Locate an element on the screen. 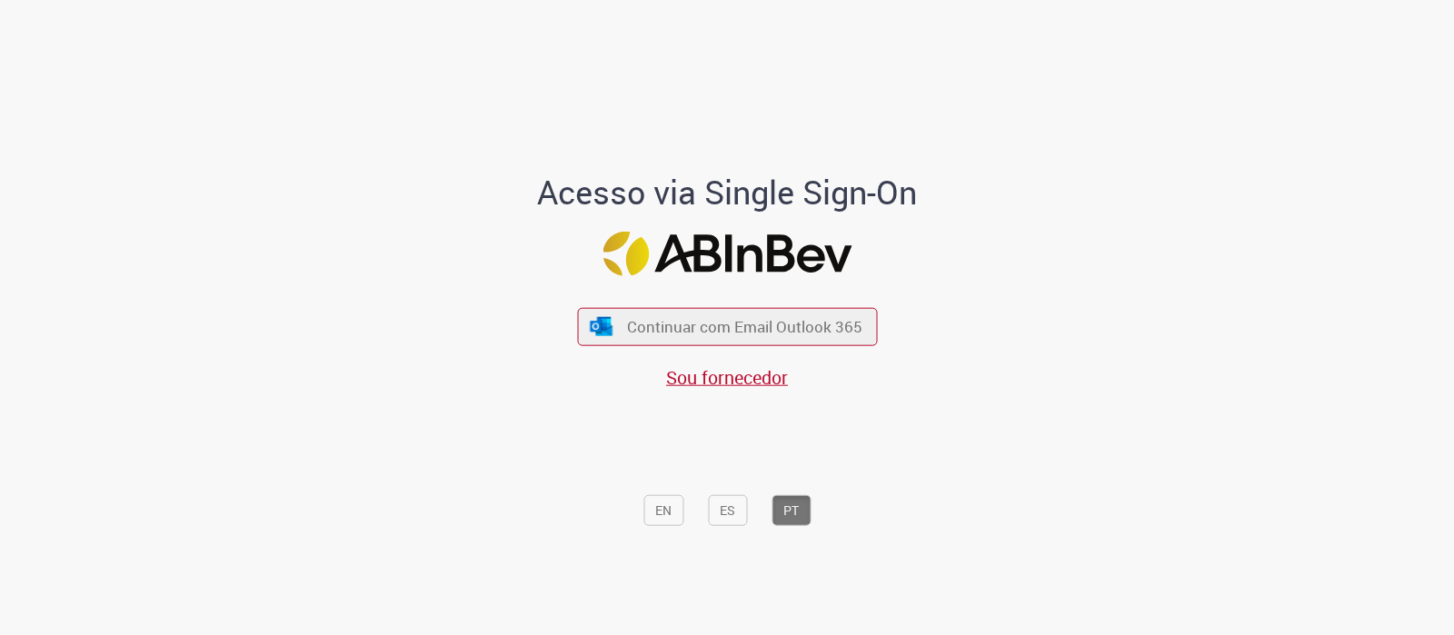 Image resolution: width=1454 pixels, height=635 pixels. a: Sou fornecedor is located at coordinates (727, 376).